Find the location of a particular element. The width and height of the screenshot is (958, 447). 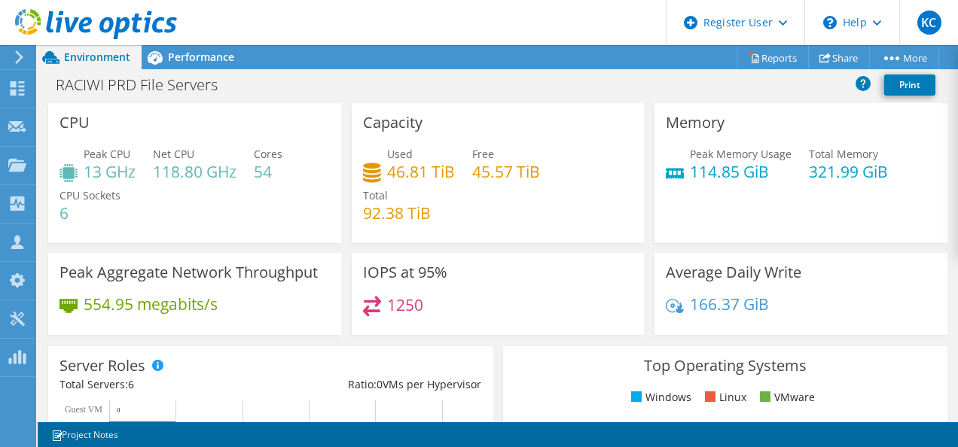

a: Reports is located at coordinates (772, 57).